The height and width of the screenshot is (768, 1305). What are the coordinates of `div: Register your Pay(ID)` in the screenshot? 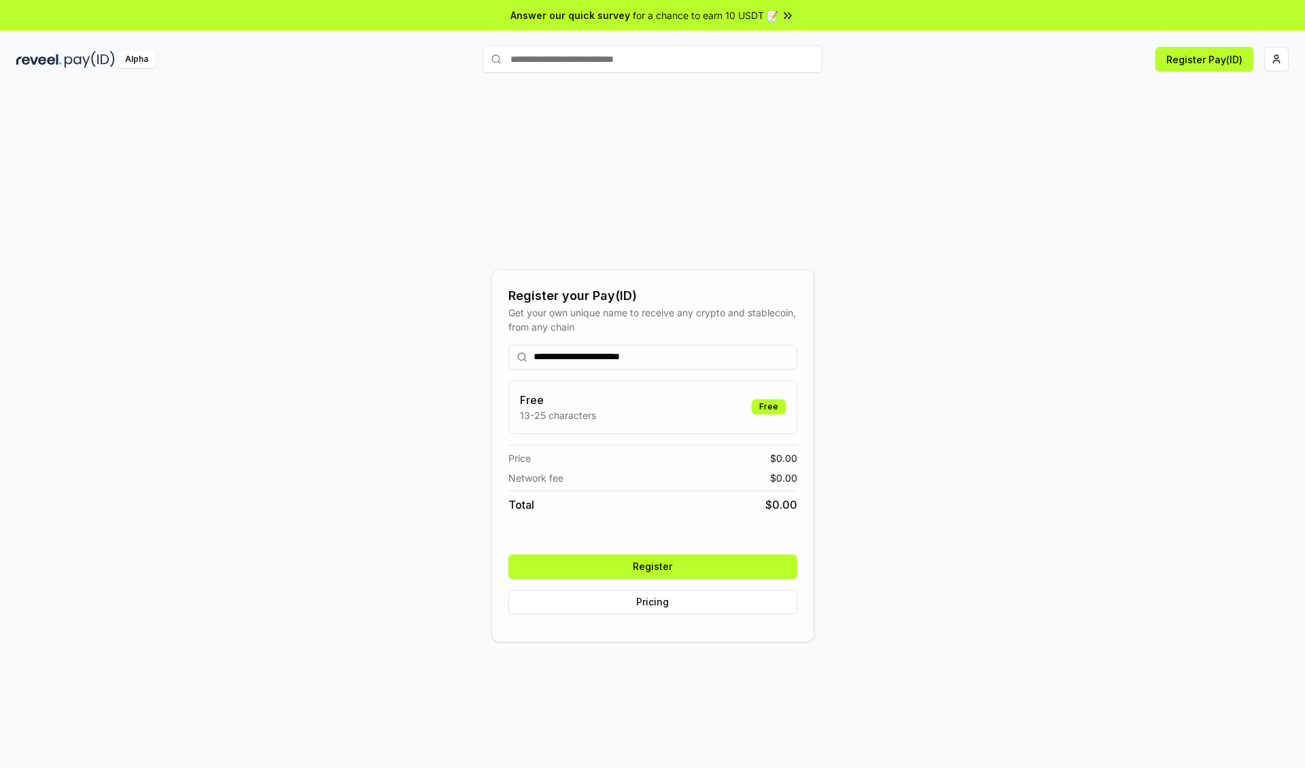 It's located at (653, 296).